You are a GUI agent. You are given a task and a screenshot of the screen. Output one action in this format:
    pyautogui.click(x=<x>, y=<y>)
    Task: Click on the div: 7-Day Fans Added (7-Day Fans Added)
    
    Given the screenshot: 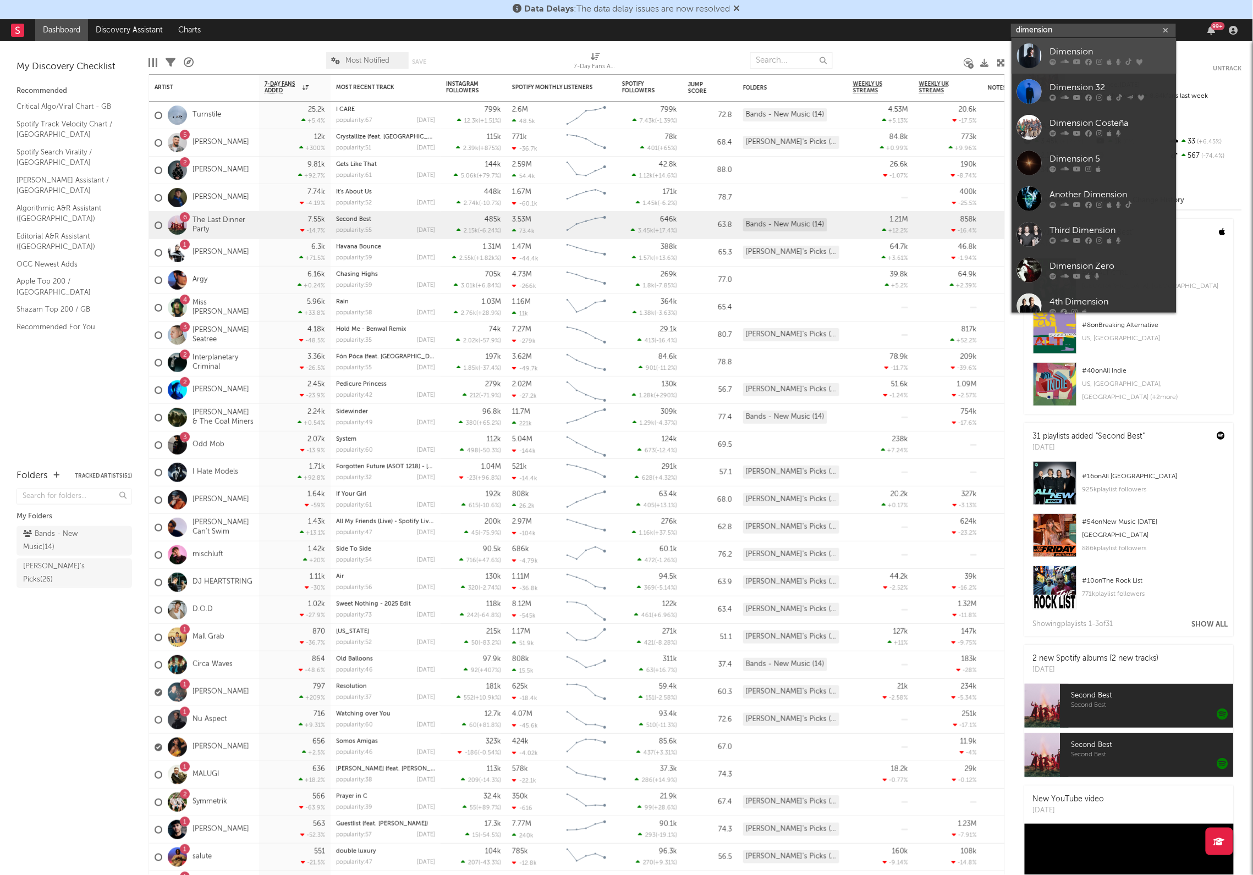 What is the action you would take?
    pyautogui.click(x=596, y=67)
    